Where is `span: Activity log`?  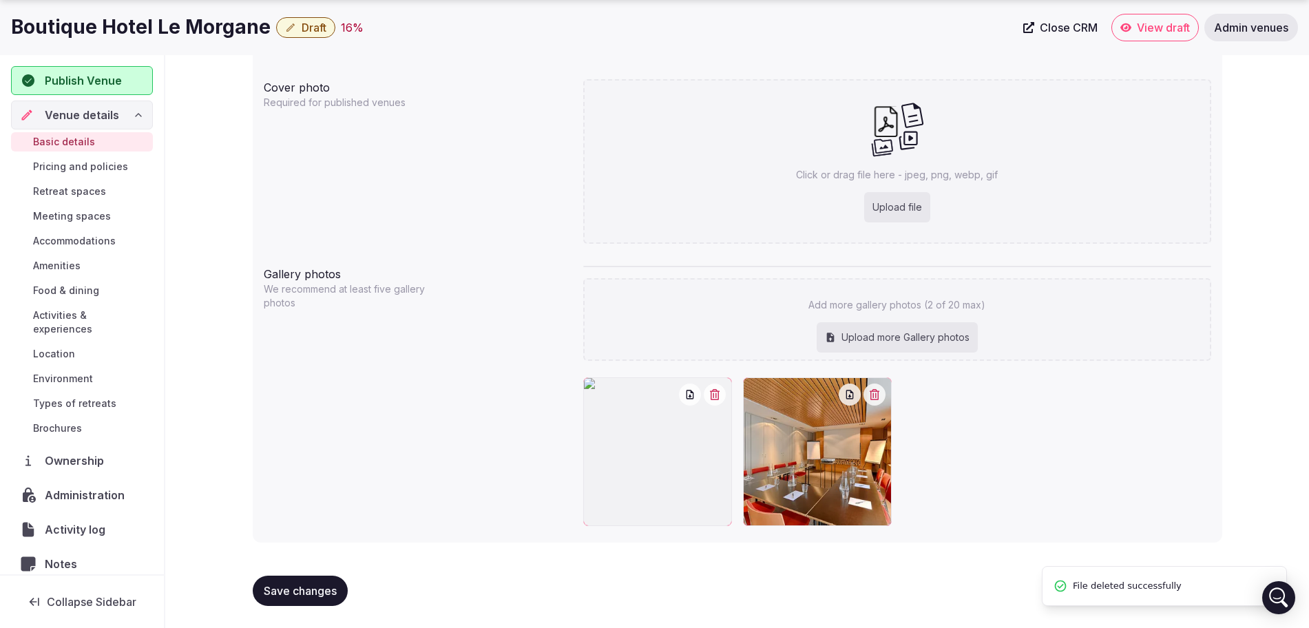 span: Activity log is located at coordinates (78, 530).